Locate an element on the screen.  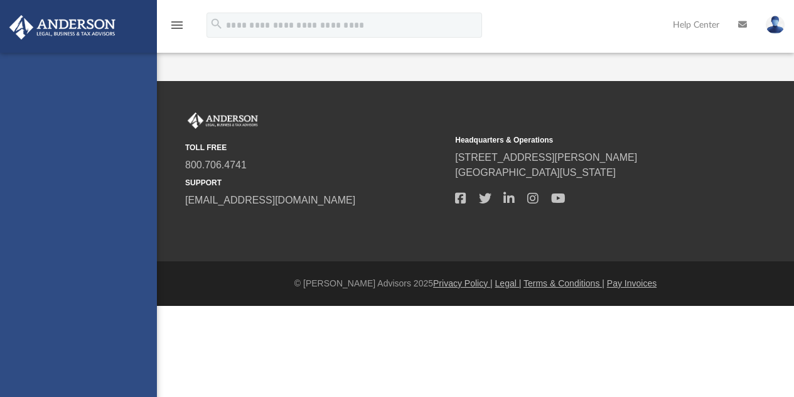
img: User Pic is located at coordinates (775, 24).